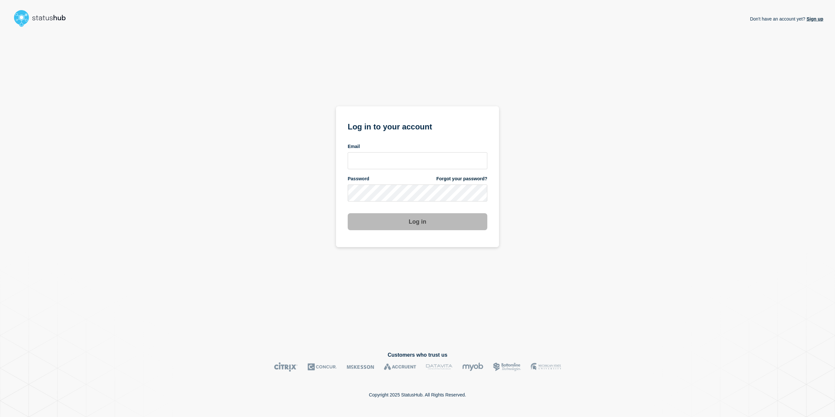 The height and width of the screenshot is (417, 835). What do you see at coordinates (354, 146) in the screenshot?
I see `span: Email` at bounding box center [354, 146].